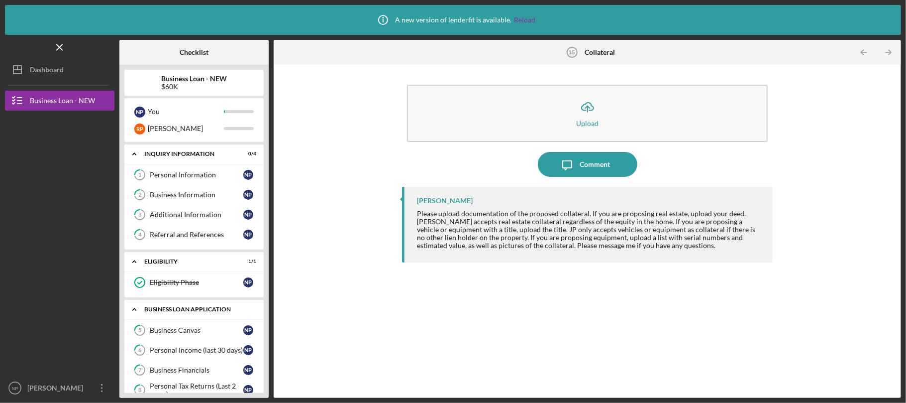  What do you see at coordinates (595, 164) in the screenshot?
I see `div: Comment` at bounding box center [595, 164].